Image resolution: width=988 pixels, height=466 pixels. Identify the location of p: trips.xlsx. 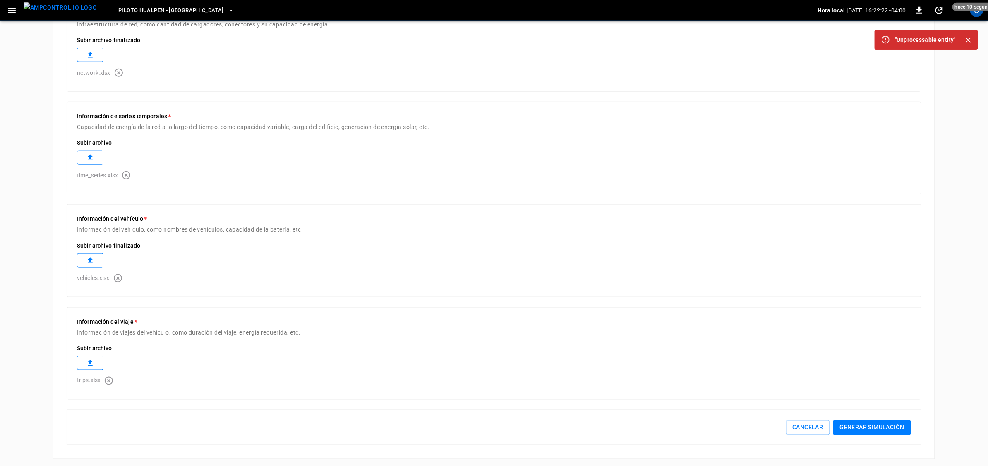
(89, 381).